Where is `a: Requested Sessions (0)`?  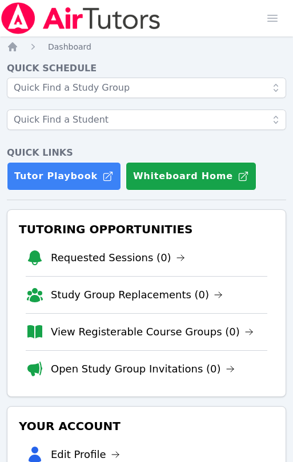 a: Requested Sessions (0) is located at coordinates (118, 258).